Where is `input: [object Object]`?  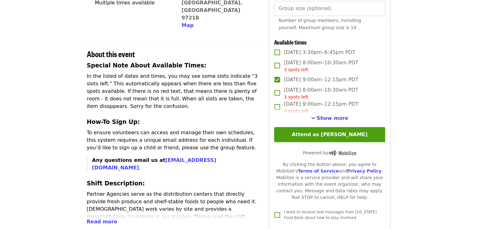 input: [object Object] is located at coordinates (330, 8).